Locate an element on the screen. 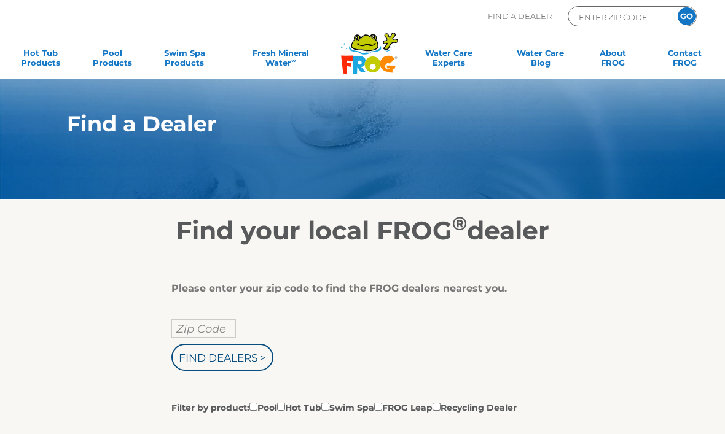 The width and height of the screenshot is (725, 434). div: Please enter your zip code to find the FROG dealers nearest you. is located at coordinates (358, 289).